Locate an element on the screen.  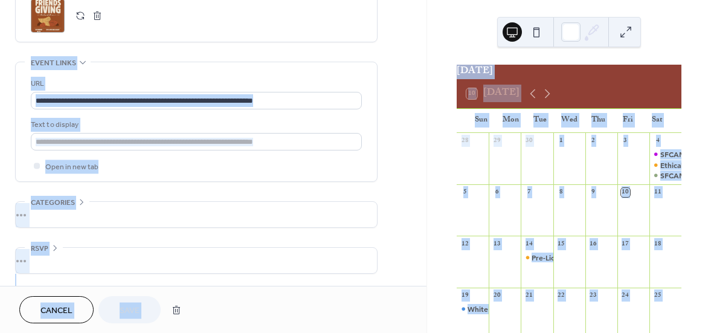
div: SFCAMFT Book Club is located at coordinates (665, 175).